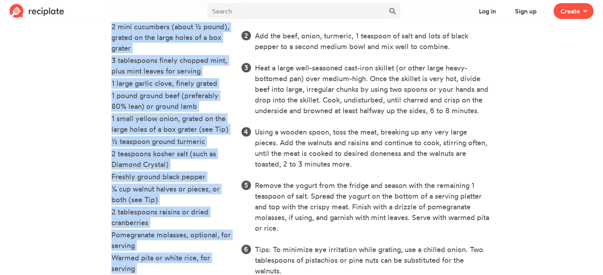  Describe the element at coordinates (172, 195) in the screenshot. I see `li: ¼ cup walnut halves or pieces, or both (see Tip)` at that location.